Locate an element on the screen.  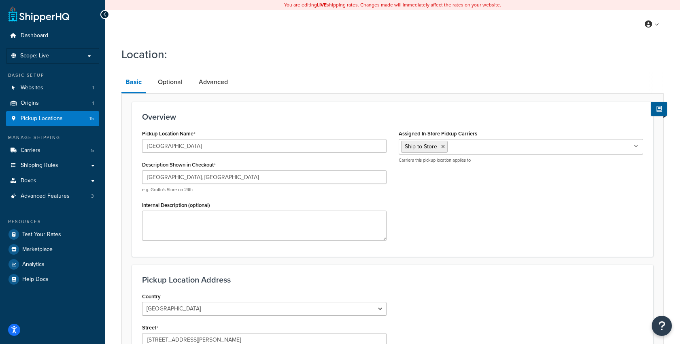
li: Marketplace is located at coordinates (53, 250).